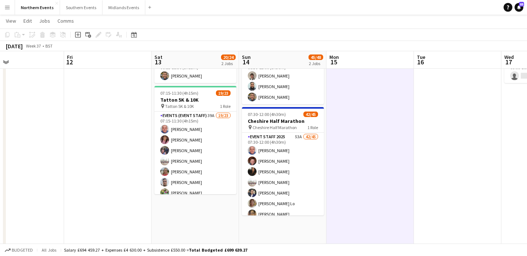 This screenshot has height=256, width=527. I want to click on button: Budgeted, so click(19, 250).